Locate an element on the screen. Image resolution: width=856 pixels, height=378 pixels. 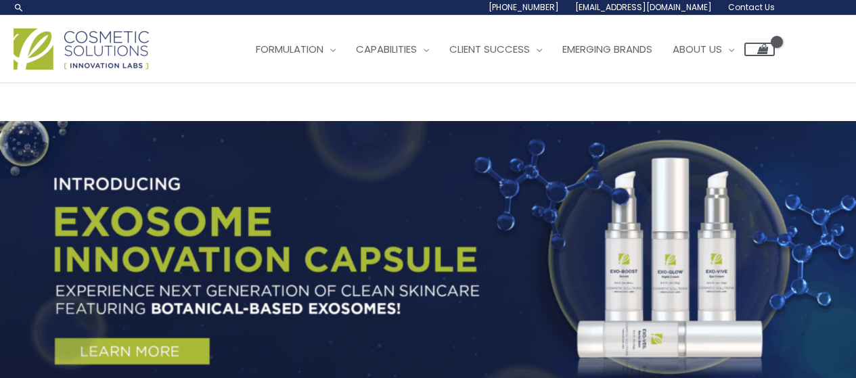
a: View Shopping Cart, empty is located at coordinates (759, 49).